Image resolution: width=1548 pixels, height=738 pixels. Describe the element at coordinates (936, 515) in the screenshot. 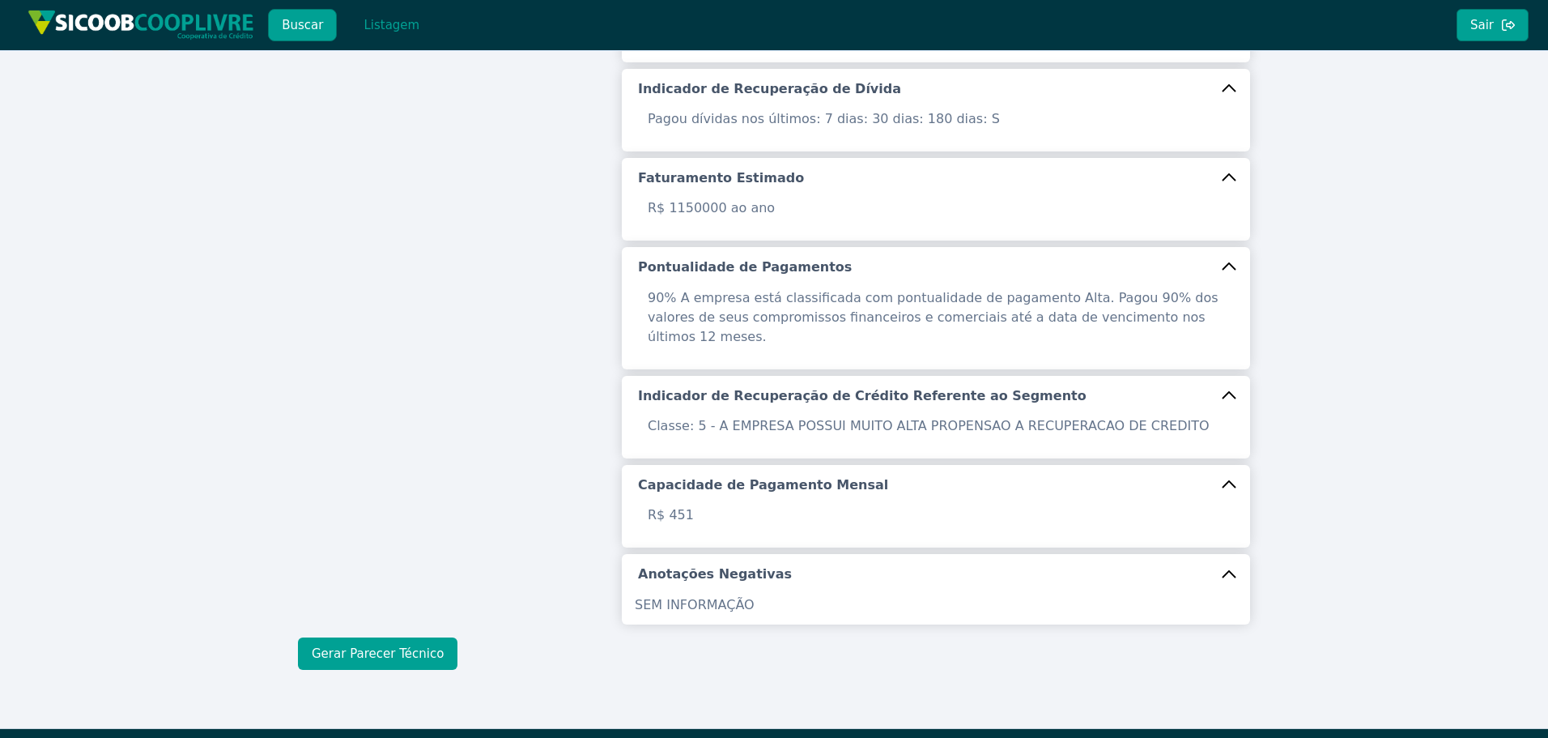

I see `p: R$ 451` at that location.